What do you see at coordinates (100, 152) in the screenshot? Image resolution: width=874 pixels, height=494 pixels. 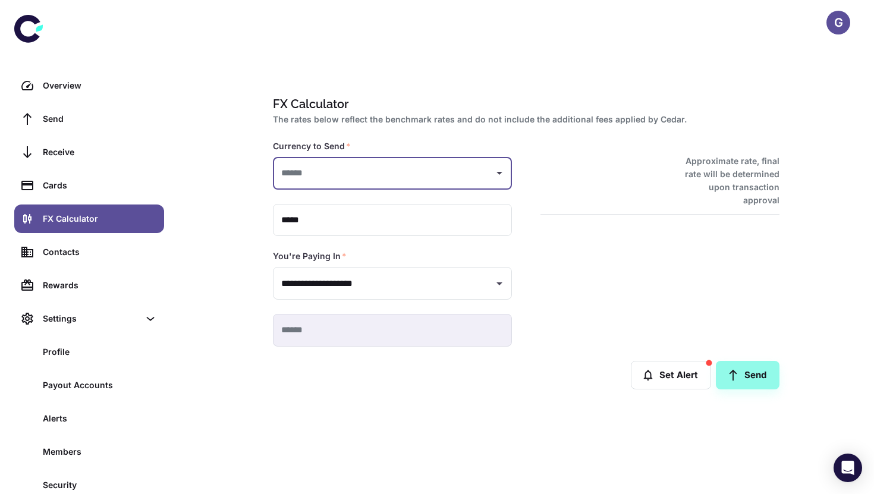 I see `div: Receive` at bounding box center [100, 152].